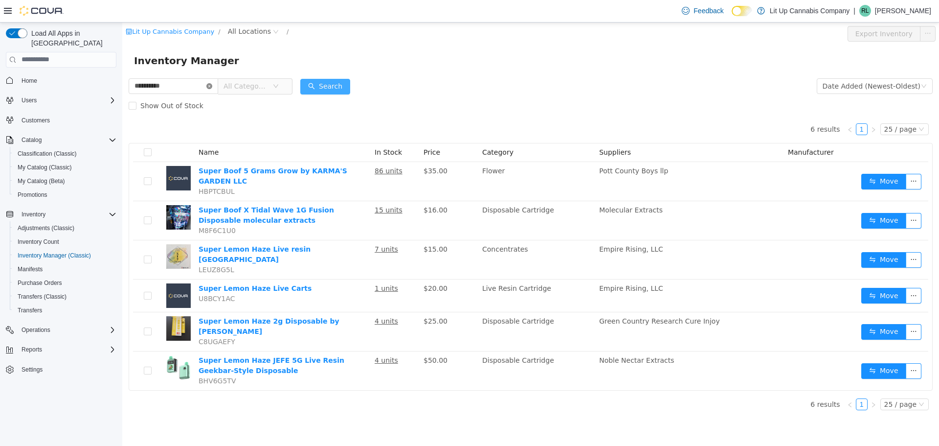  What do you see at coordinates (87, 64) in the screenshot?
I see `i: icon: close-circle` at bounding box center [87, 64].